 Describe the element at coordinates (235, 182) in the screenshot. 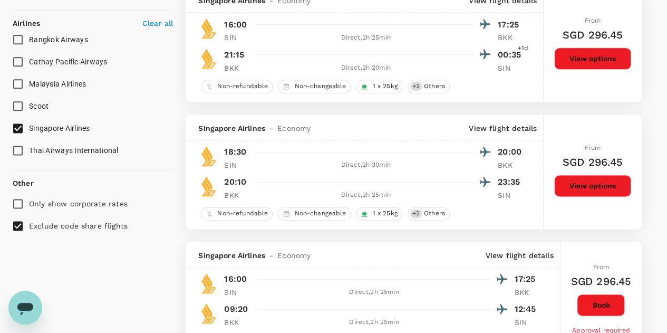

I see `p: 20:10` at that location.